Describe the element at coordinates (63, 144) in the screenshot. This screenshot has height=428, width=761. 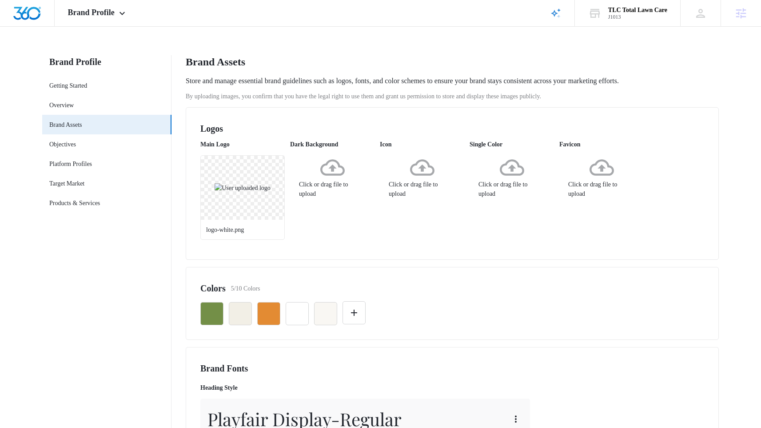
I see `a: Objectives` at that location.